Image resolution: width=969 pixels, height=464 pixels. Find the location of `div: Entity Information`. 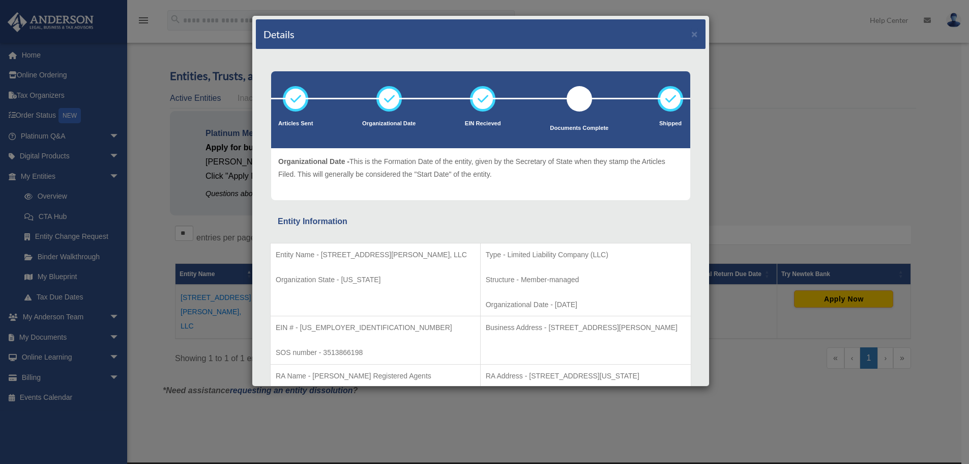

div: Entity Information is located at coordinates (481, 221).